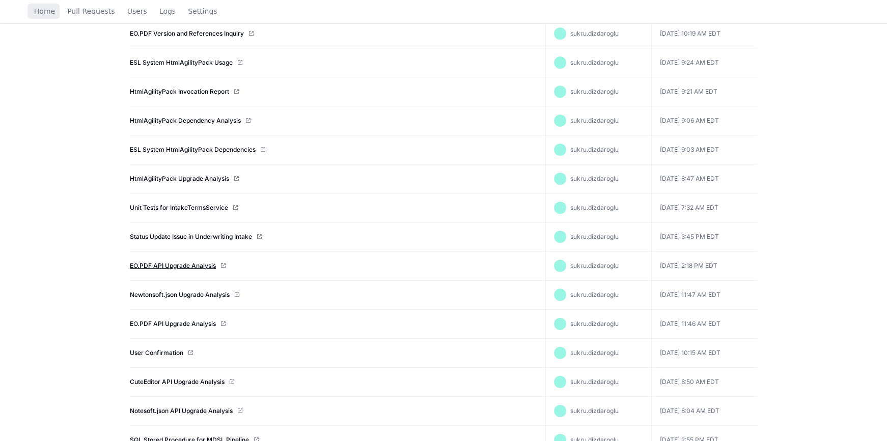  I want to click on a: ESL System HtmlAgilityPack Usage, so click(181, 63).